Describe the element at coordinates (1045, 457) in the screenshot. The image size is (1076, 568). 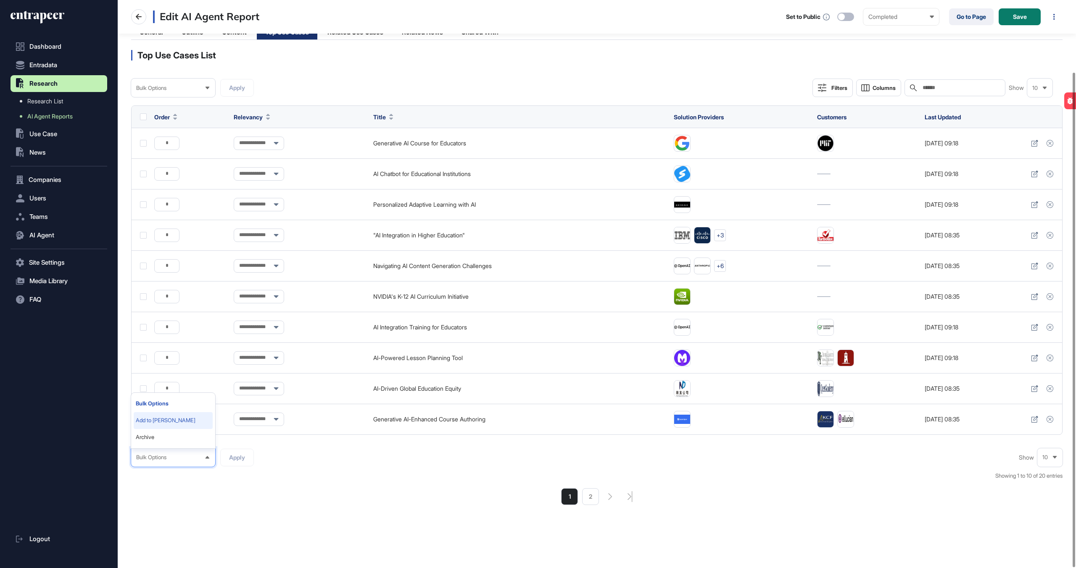
I see `span: 10` at that location.